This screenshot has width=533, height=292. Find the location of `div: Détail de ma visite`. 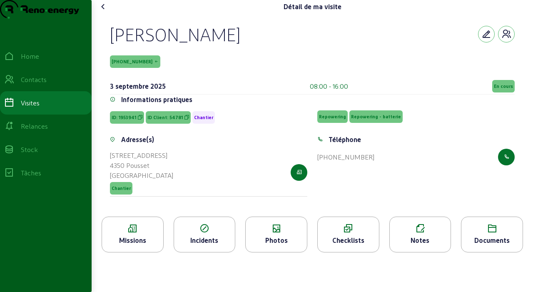

div: Détail de ma visite is located at coordinates (313, 7).